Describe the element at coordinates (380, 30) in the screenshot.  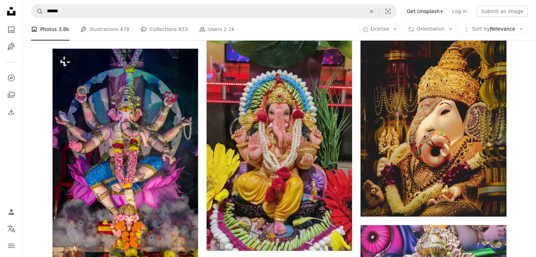
I see `button: License` at that location.